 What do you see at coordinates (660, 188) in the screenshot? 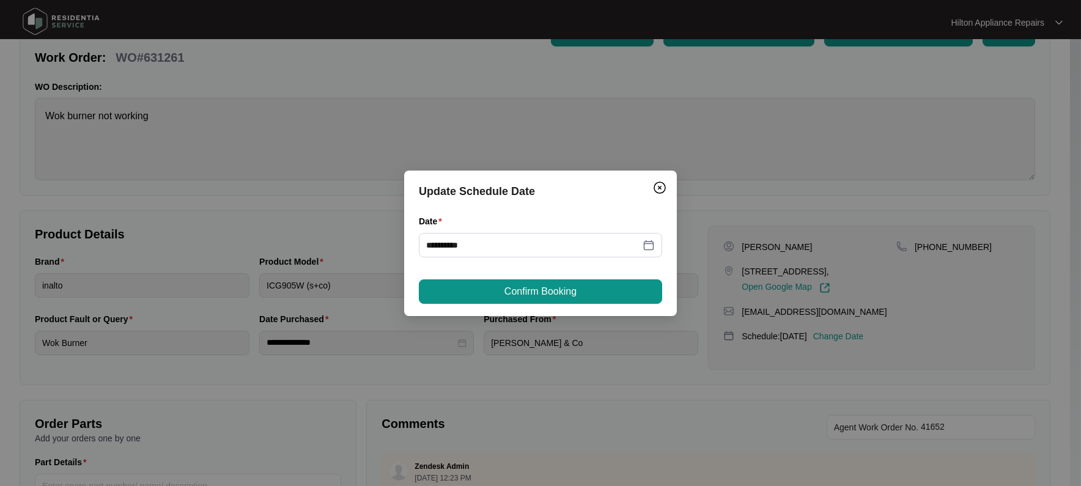
I see `button: Close` at bounding box center [660, 188].